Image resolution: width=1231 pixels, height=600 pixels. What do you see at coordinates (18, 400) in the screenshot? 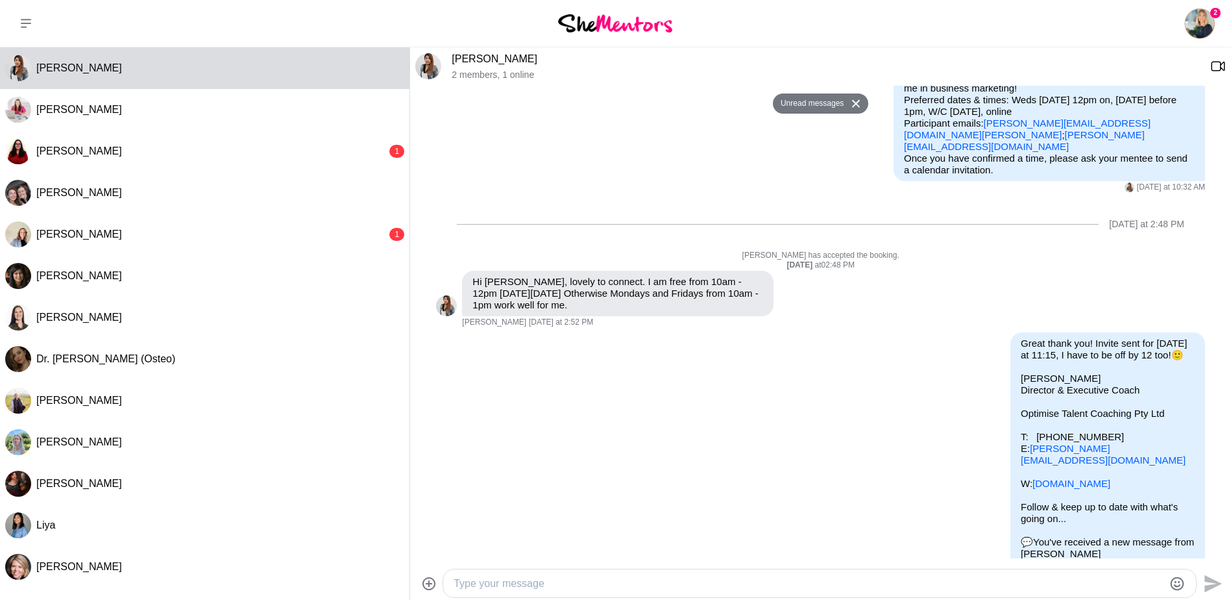
I see `div: Jaclyn Laytt` at bounding box center [18, 400].